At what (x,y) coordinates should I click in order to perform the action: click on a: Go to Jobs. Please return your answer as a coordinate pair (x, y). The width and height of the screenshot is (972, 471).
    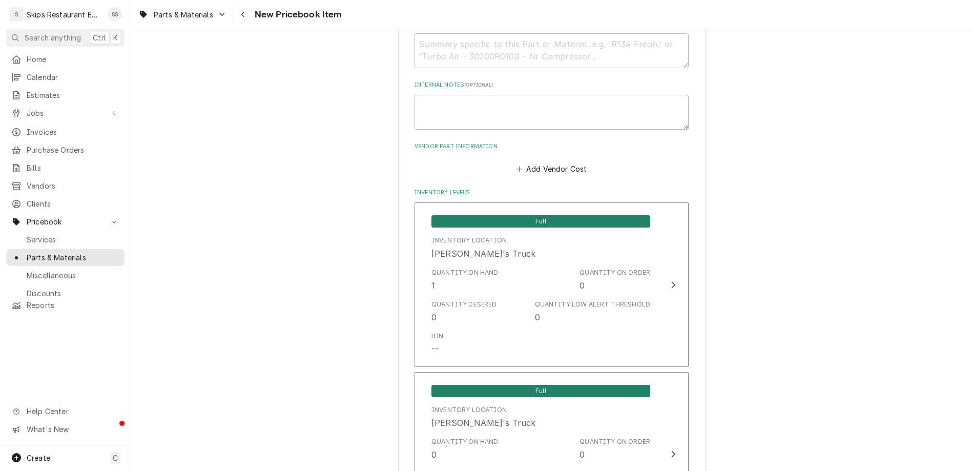
    Looking at the image, I should click on (65, 113).